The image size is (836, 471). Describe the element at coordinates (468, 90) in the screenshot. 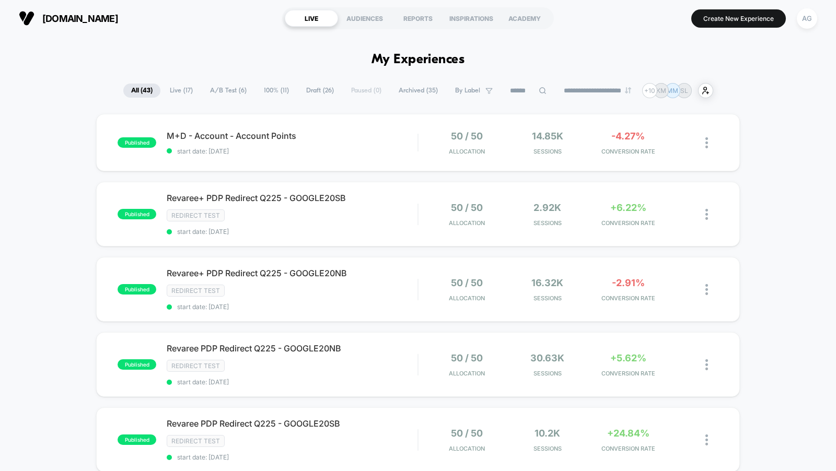

I see `span: By Label` at that location.